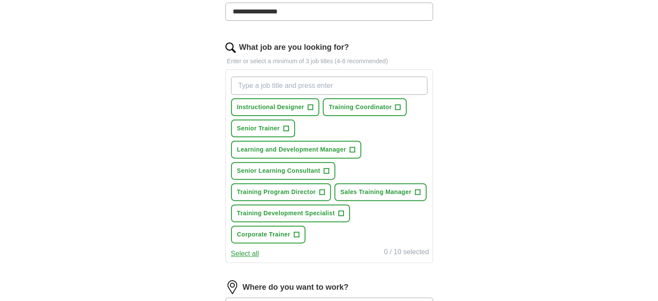 This screenshot has height=301, width=658. What do you see at coordinates (232, 287) in the screenshot?
I see `img: location.png` at bounding box center [232, 287].